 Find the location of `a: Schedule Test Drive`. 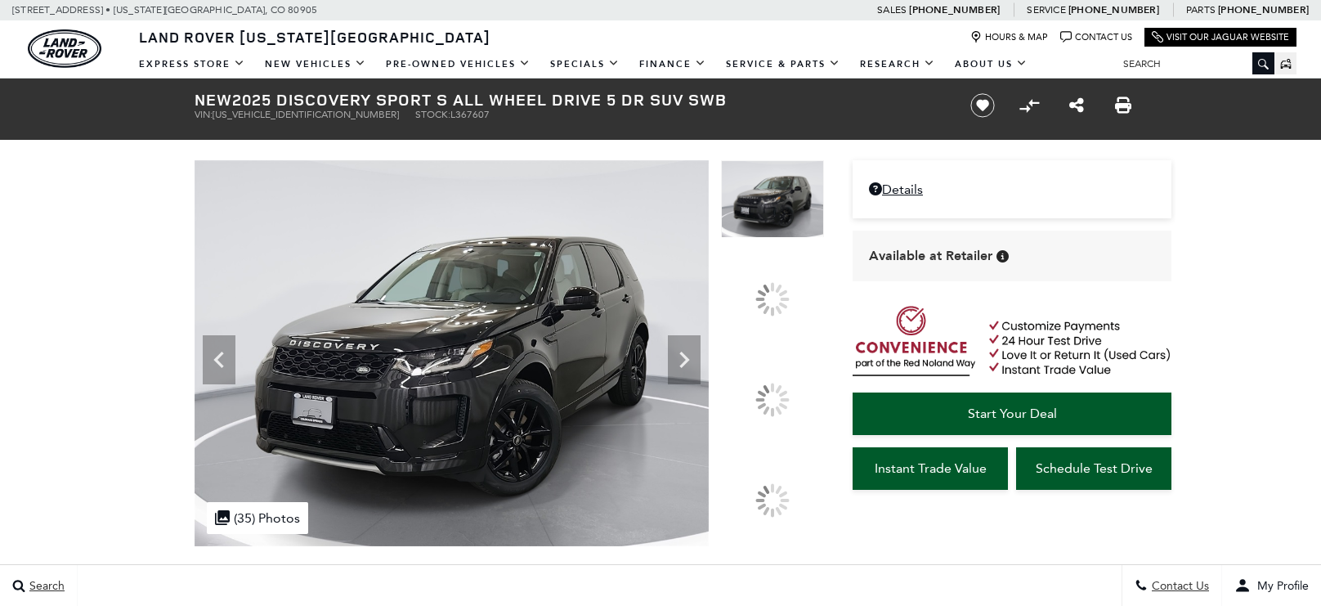

a: Schedule Test Drive is located at coordinates (1093, 468).